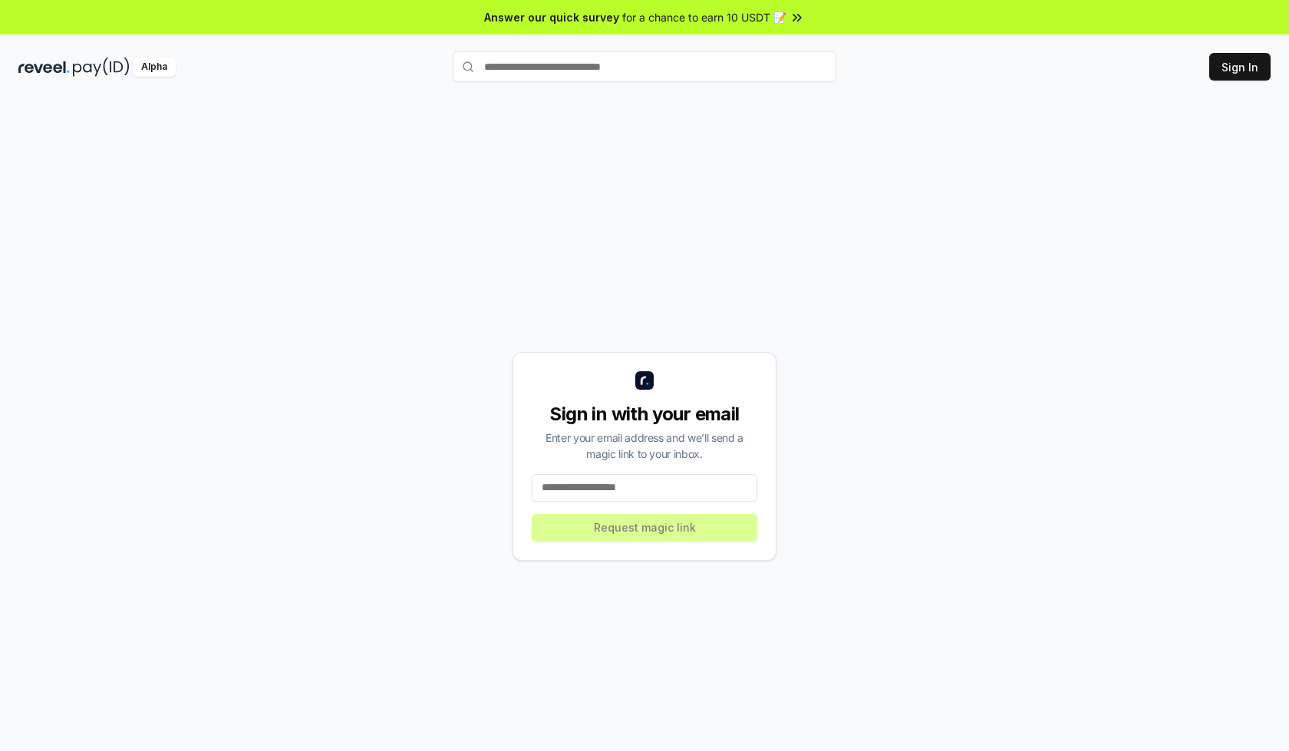  What do you see at coordinates (704, 17) in the screenshot?
I see `span: for a chance to earn 10 USDT 📝` at bounding box center [704, 17].